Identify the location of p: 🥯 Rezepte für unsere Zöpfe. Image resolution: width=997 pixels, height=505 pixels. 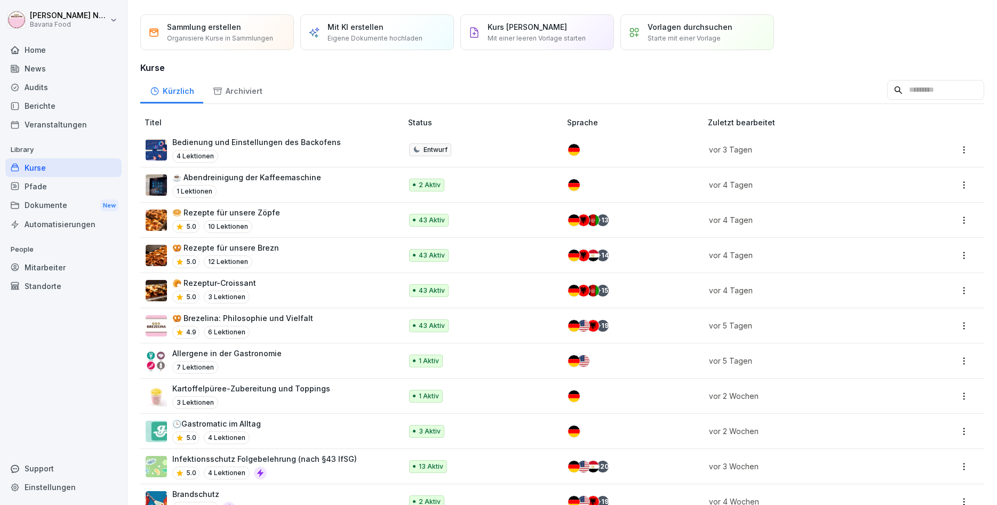
(226, 212).